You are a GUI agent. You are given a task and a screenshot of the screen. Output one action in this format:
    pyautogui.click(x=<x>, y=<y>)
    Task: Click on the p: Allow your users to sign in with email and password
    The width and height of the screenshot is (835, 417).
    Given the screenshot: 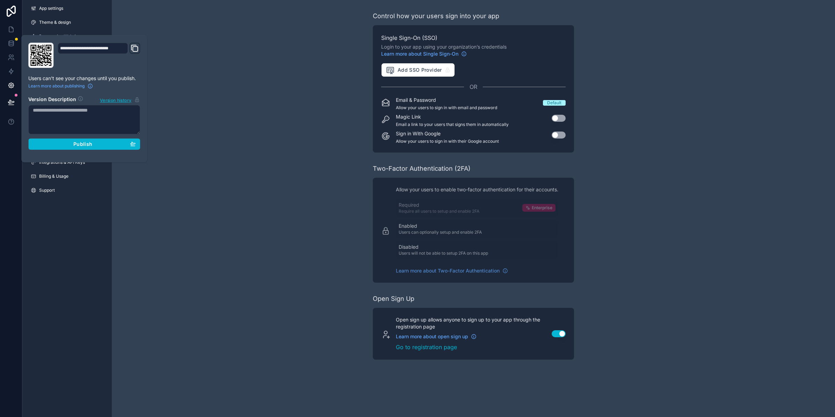 What is the action you would take?
    pyautogui.click(x=447, y=108)
    